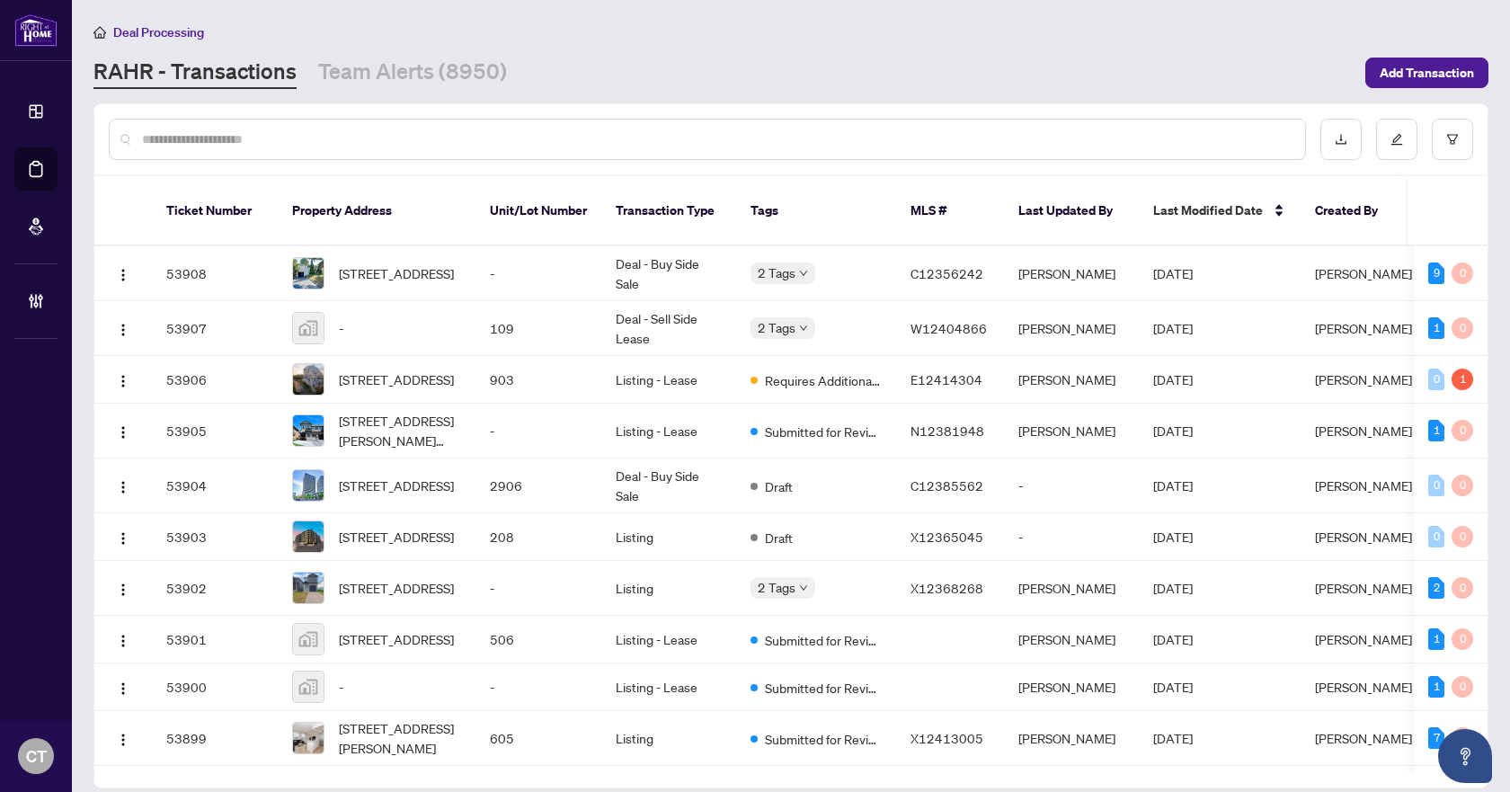 The width and height of the screenshot is (1510, 792). Describe the element at coordinates (1426, 73) in the screenshot. I see `span: Add Transaction` at that location.